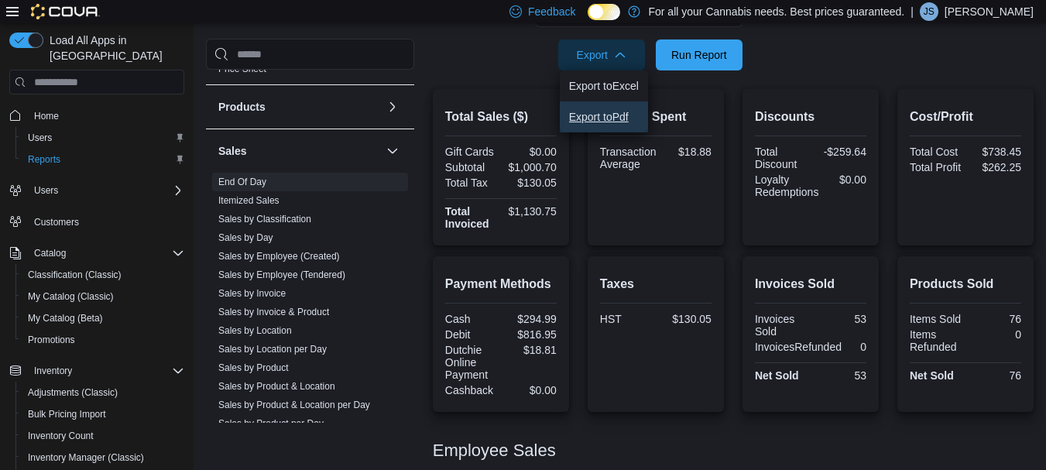  I want to click on div: $18.81, so click(531, 350).